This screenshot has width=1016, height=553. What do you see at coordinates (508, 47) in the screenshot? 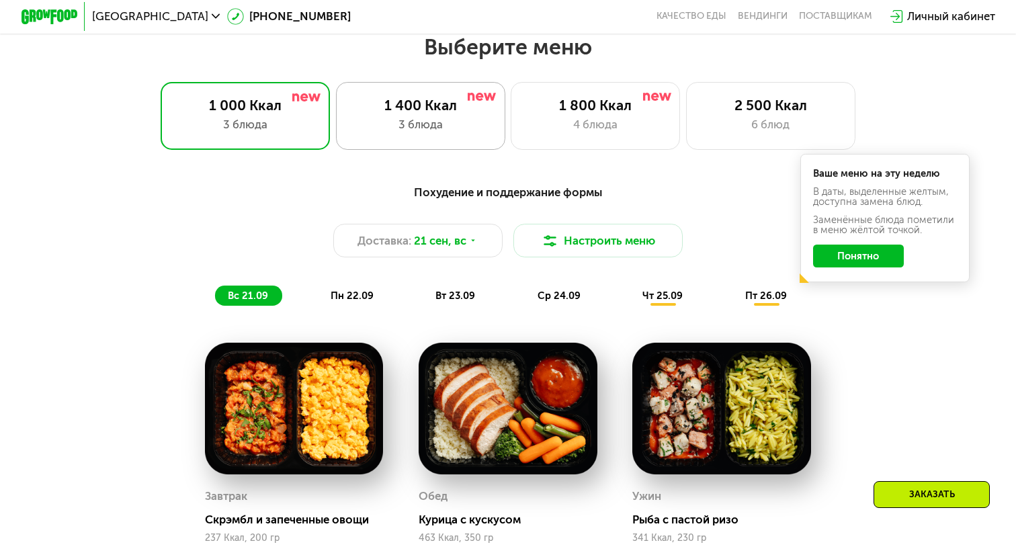
I see `h2: Выберите меню` at bounding box center [508, 47].